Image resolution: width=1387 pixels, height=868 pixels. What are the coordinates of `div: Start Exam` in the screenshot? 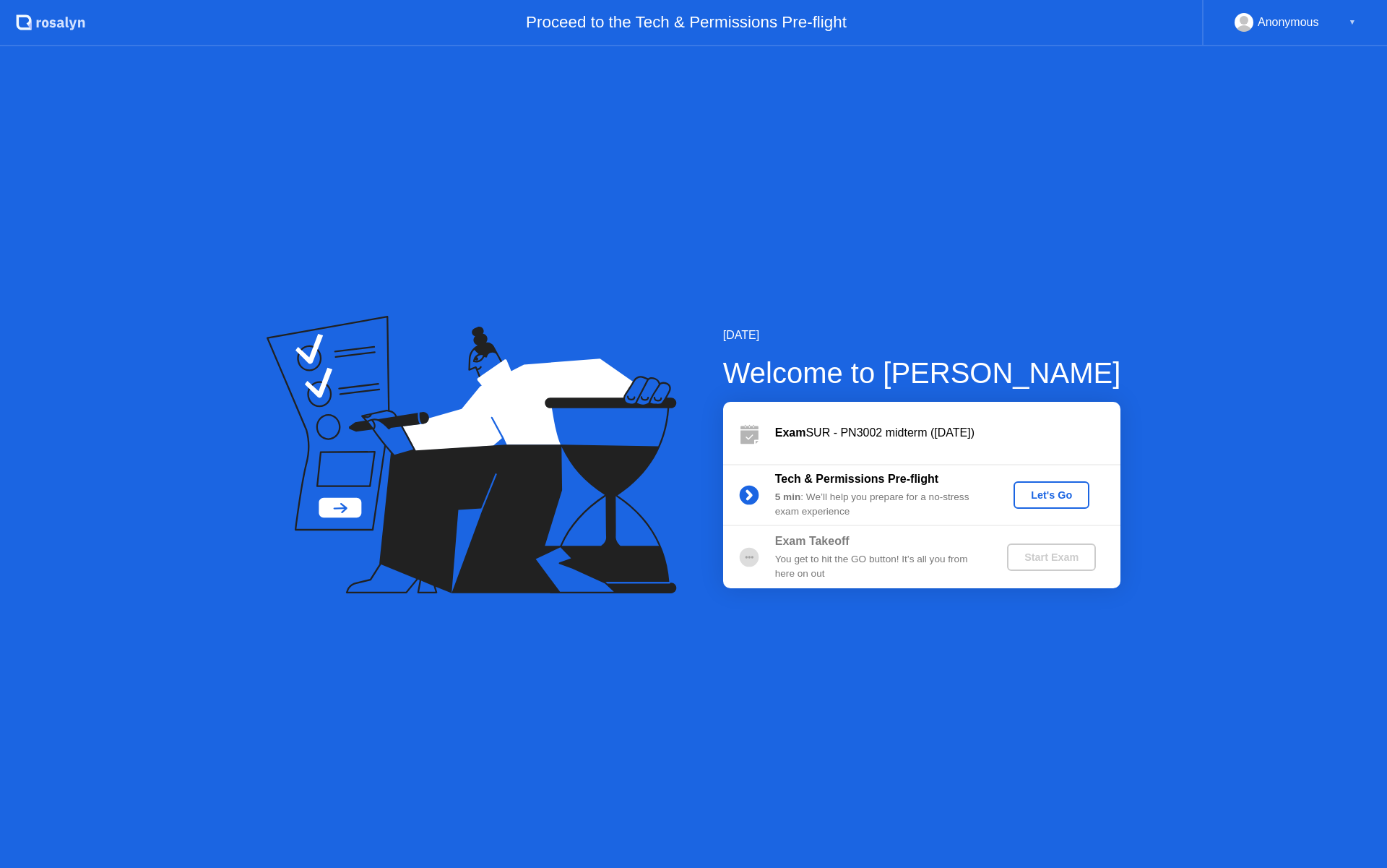 It's located at (1051, 557).